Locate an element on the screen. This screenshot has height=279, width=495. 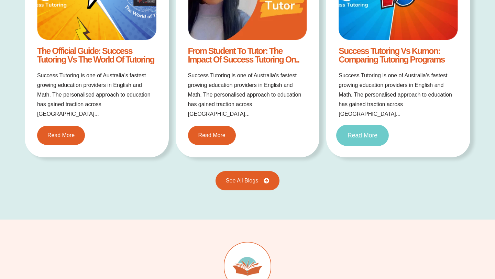
a: Success Tutoring vs Kumon: Comparing Tutoring Programs is located at coordinates (392, 55).